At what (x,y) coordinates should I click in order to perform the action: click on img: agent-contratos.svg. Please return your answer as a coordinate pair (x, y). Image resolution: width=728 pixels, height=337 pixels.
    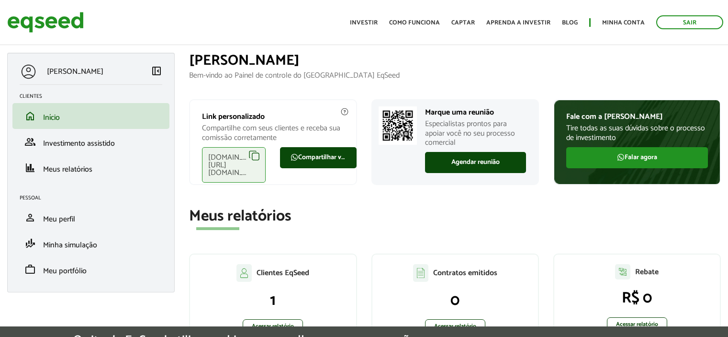
    Looking at the image, I should click on (421, 272).